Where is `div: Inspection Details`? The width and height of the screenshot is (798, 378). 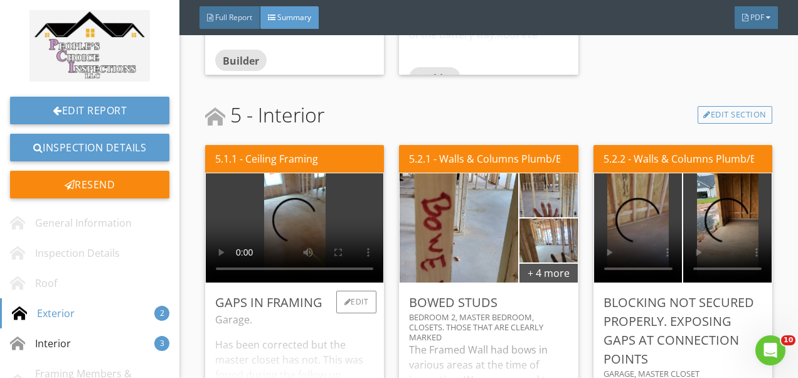 div: Inspection Details is located at coordinates (65, 253).